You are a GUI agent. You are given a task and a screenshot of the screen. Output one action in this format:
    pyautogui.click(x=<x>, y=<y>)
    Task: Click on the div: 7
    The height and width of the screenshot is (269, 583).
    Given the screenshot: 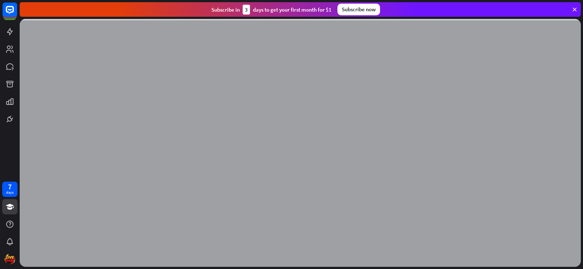 What is the action you would take?
    pyautogui.click(x=10, y=187)
    